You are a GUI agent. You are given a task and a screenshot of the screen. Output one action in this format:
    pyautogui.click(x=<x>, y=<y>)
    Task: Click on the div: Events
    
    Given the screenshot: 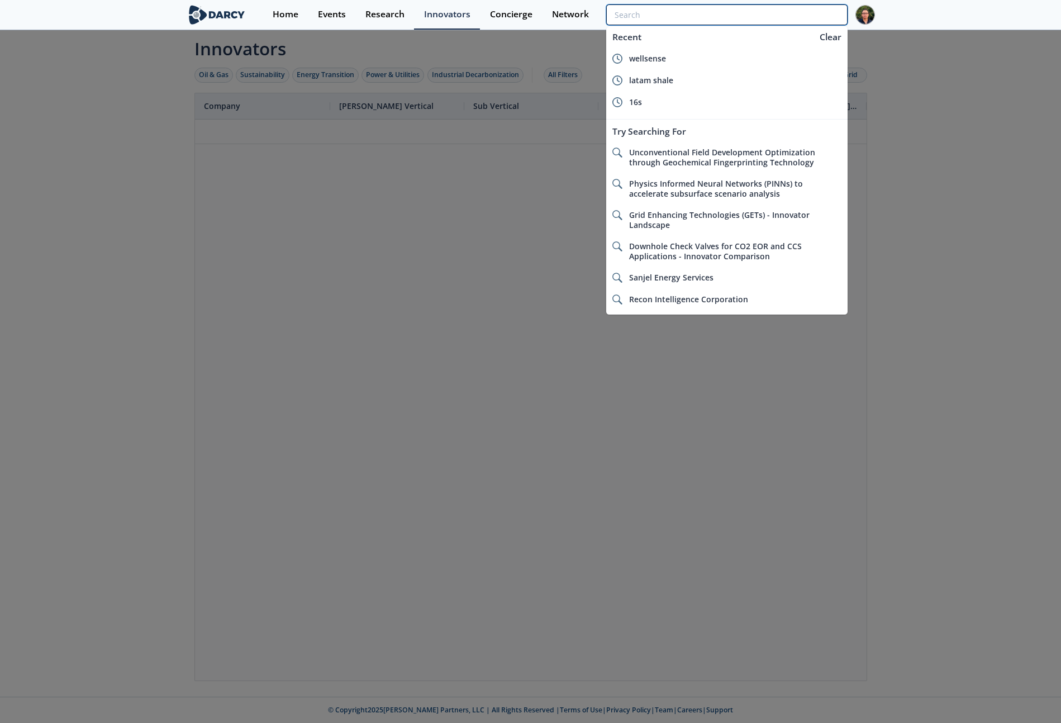 What is the action you would take?
    pyautogui.click(x=332, y=15)
    